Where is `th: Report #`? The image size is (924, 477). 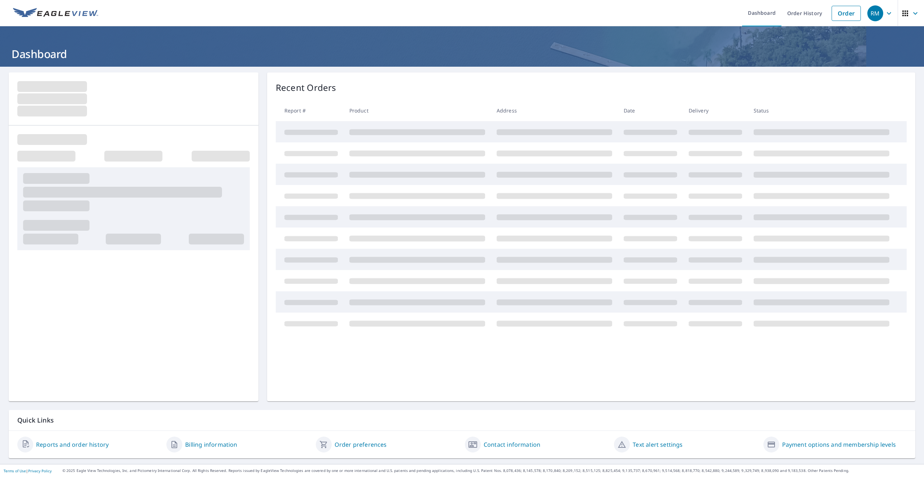
th: Report # is located at coordinates (310, 110).